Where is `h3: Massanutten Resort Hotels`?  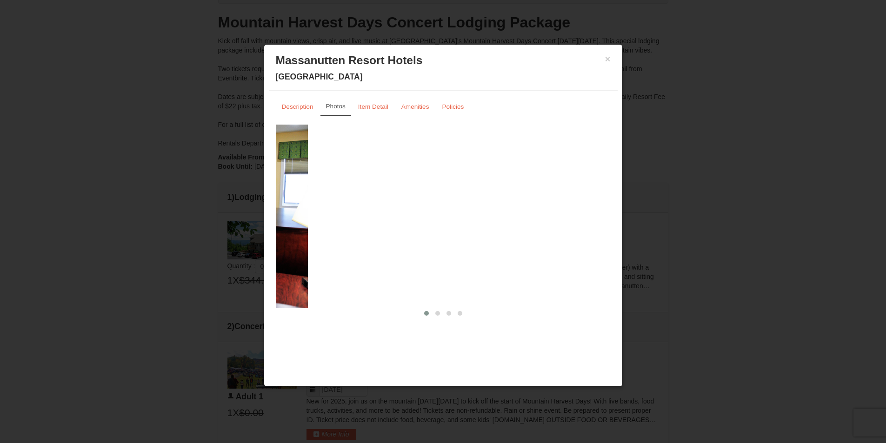 h3: Massanutten Resort Hotels is located at coordinates (443, 60).